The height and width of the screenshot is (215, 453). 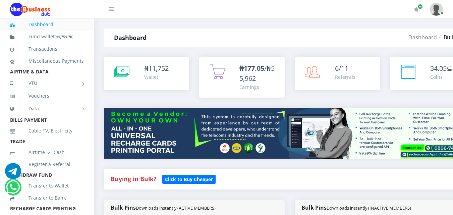 I want to click on div: Referrals, so click(x=345, y=77).